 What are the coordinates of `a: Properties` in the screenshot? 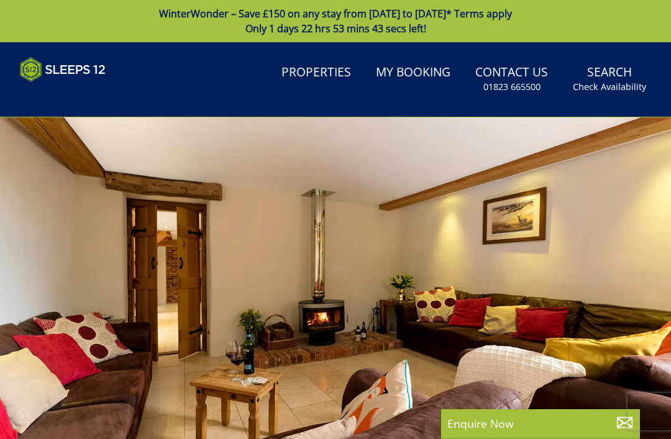 It's located at (316, 73).